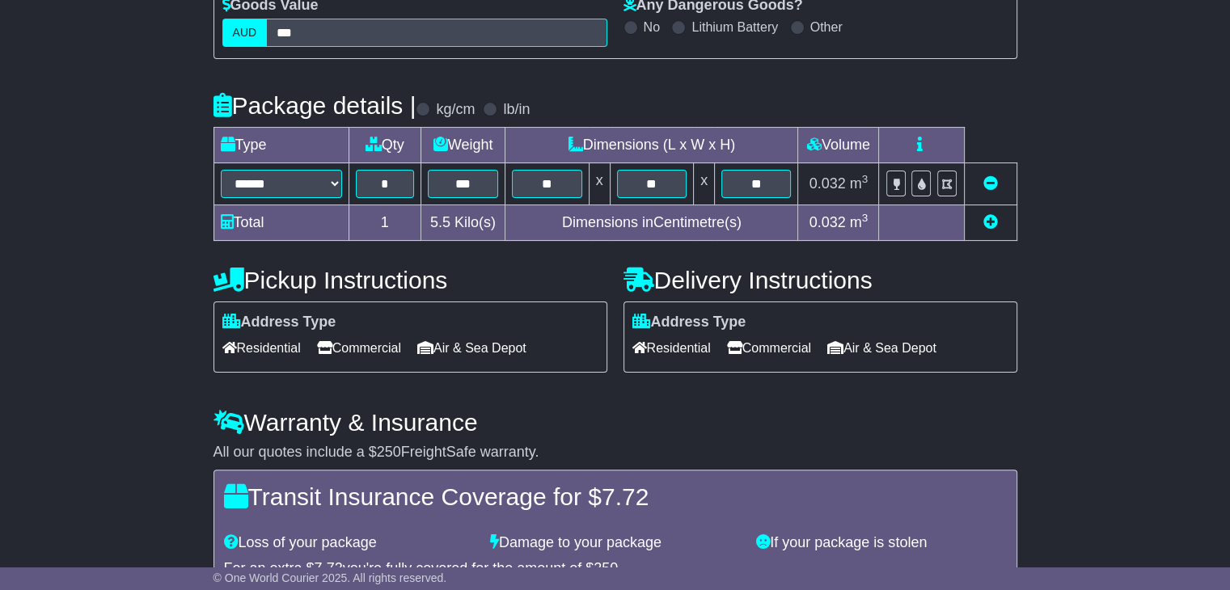 The width and height of the screenshot is (1230, 590). What do you see at coordinates (734, 27) in the screenshot?
I see `label: Lithium Battery` at bounding box center [734, 27].